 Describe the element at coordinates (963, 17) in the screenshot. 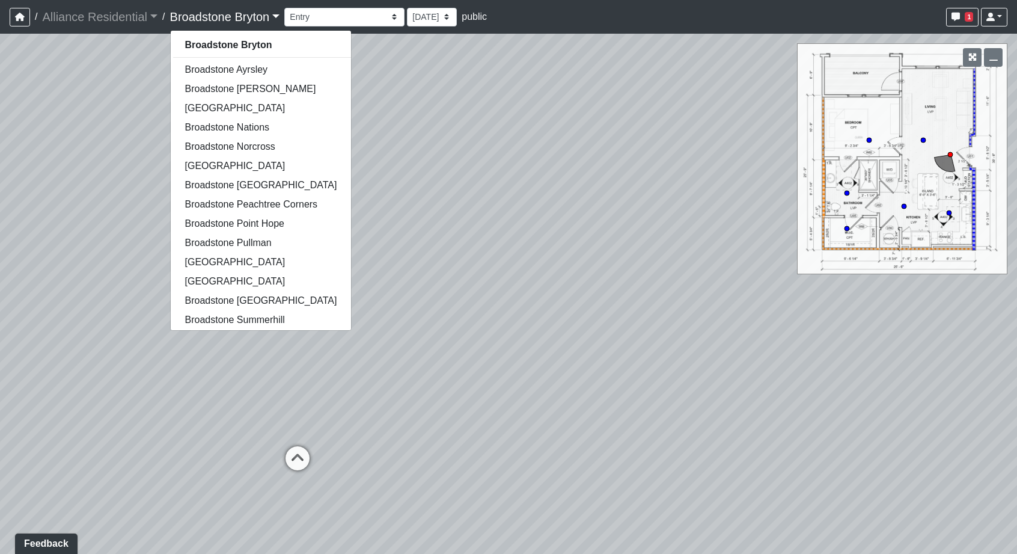

I see `button: 1` at that location.